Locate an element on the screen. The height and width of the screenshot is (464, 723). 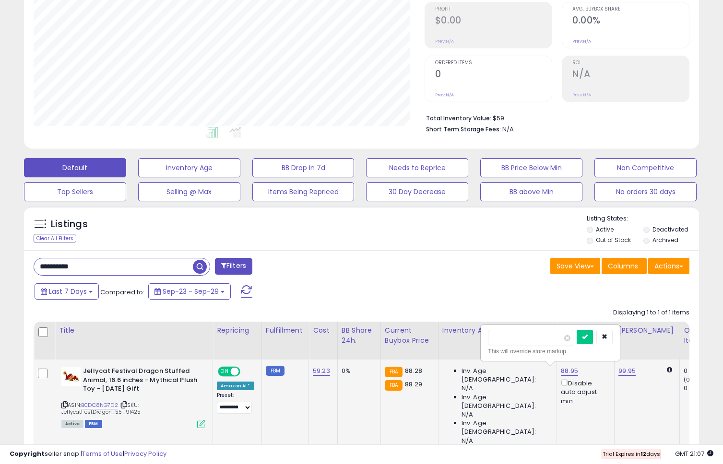
button: Selling @ Max is located at coordinates (189, 192).